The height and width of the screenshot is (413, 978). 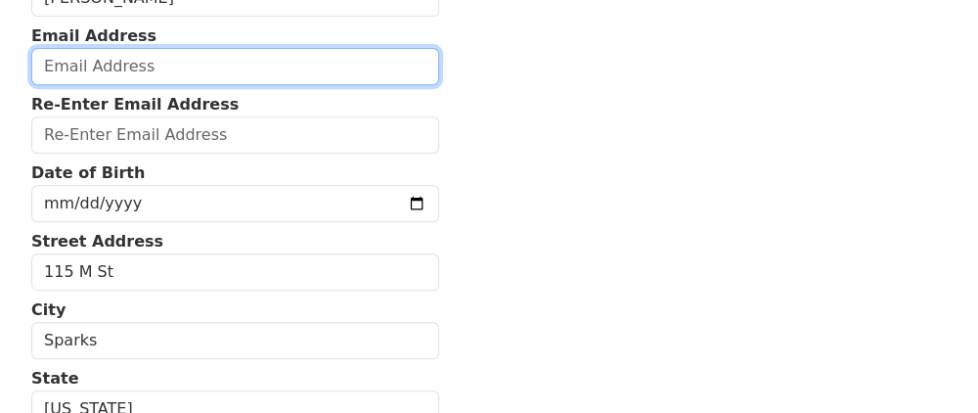 What do you see at coordinates (235, 135) in the screenshot?
I see `input: Re-Enter Email Address` at bounding box center [235, 135].